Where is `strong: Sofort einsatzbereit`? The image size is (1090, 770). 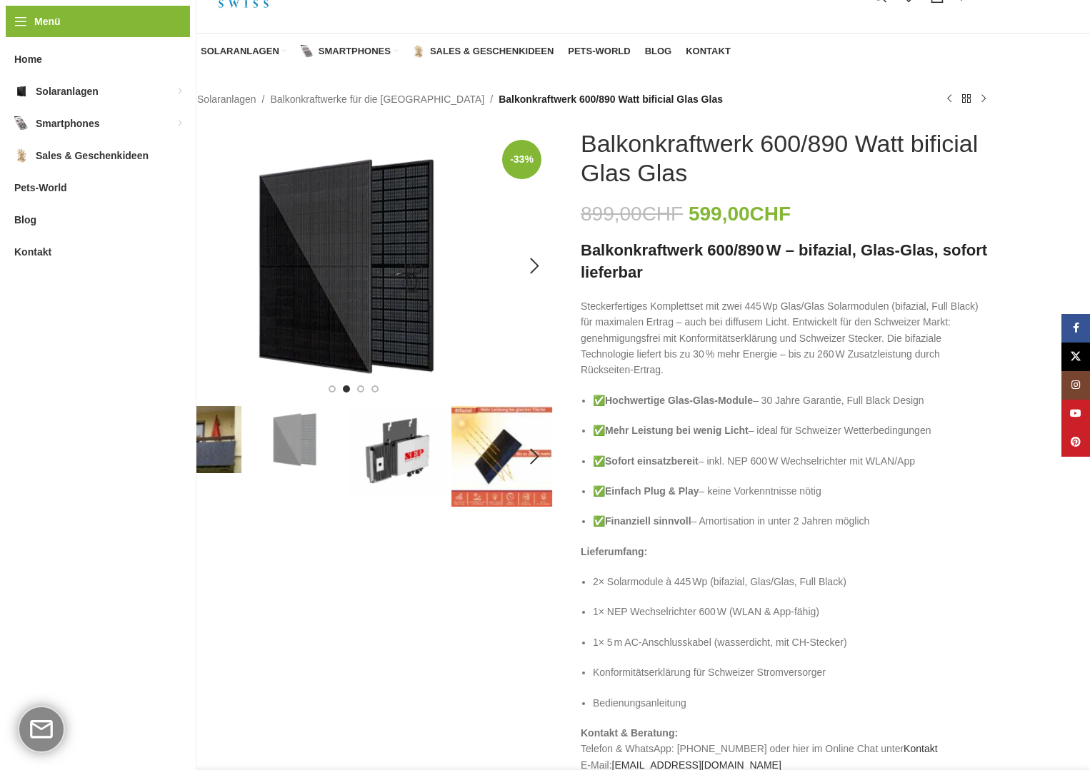 strong: Sofort einsatzbereit is located at coordinates (651, 461).